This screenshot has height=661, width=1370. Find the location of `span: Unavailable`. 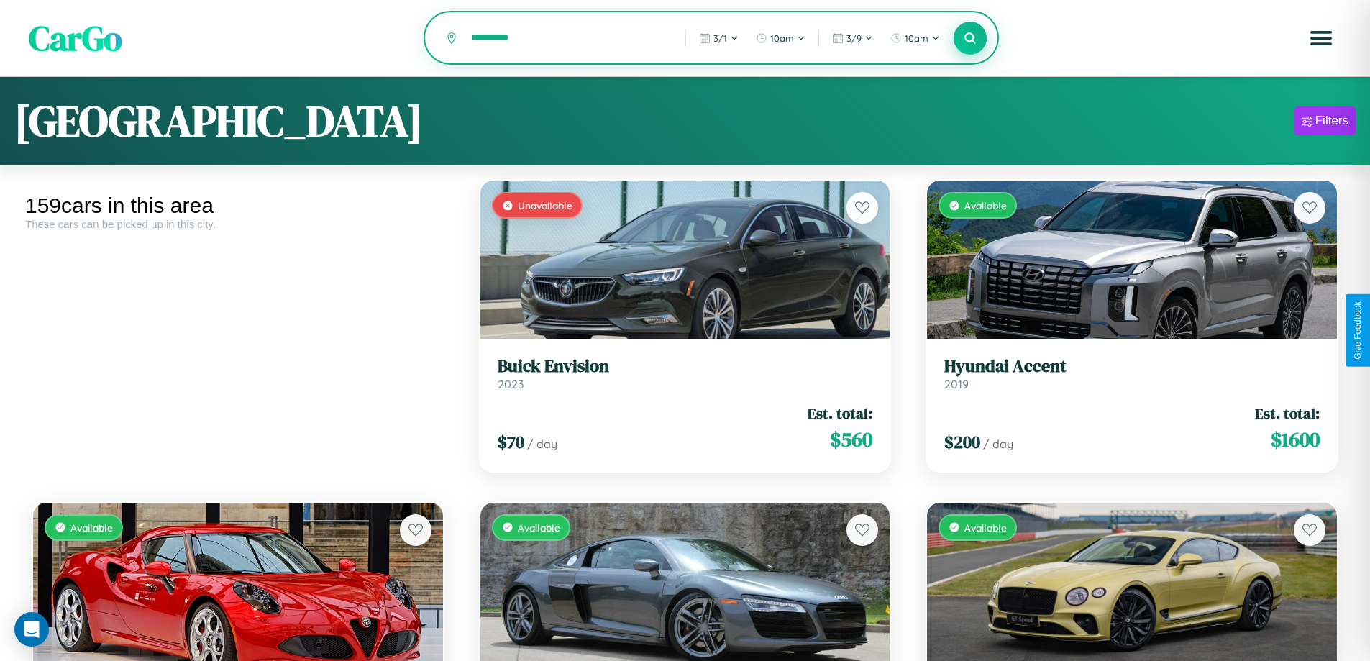

span: Unavailable is located at coordinates (545, 205).